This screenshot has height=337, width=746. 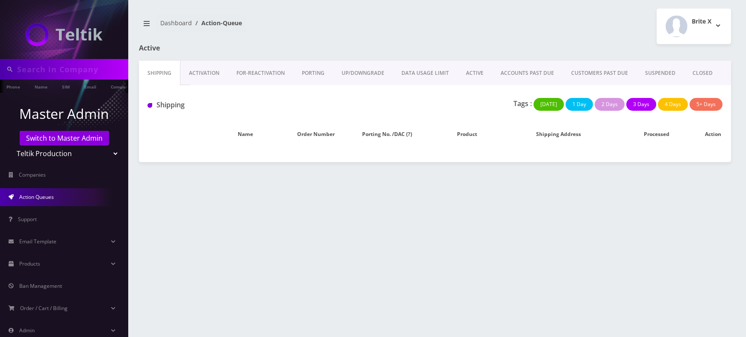 I want to click on th: Processed, so click(x=656, y=134).